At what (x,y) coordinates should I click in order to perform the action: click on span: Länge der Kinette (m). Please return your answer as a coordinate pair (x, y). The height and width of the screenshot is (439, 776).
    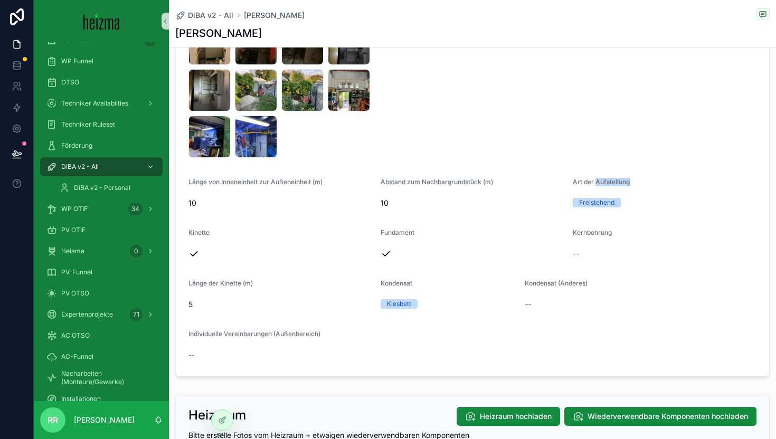
    Looking at the image, I should click on (221, 283).